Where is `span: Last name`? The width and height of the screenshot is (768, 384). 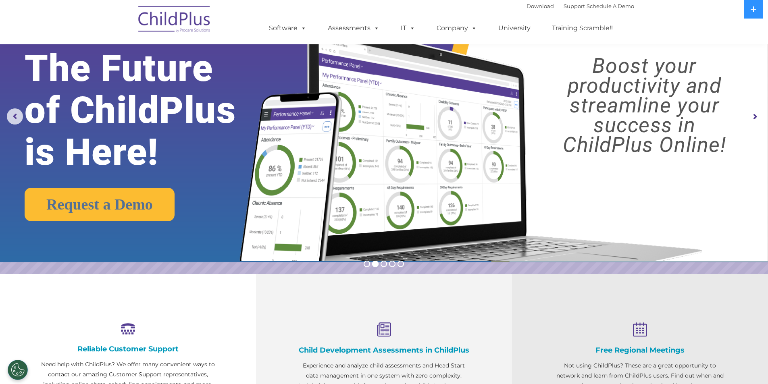
span: Last name is located at coordinates (124, 56).